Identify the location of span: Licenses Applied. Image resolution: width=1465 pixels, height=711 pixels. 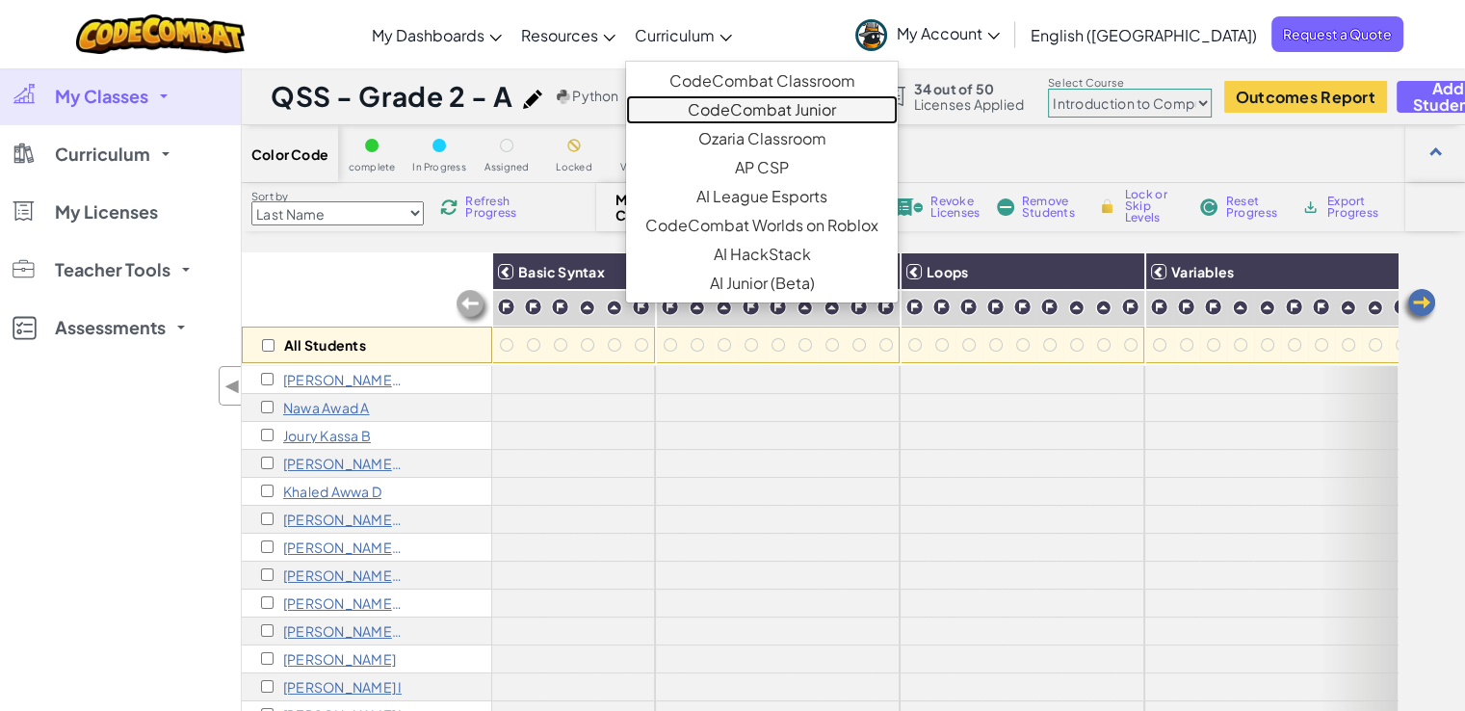
(968, 104).